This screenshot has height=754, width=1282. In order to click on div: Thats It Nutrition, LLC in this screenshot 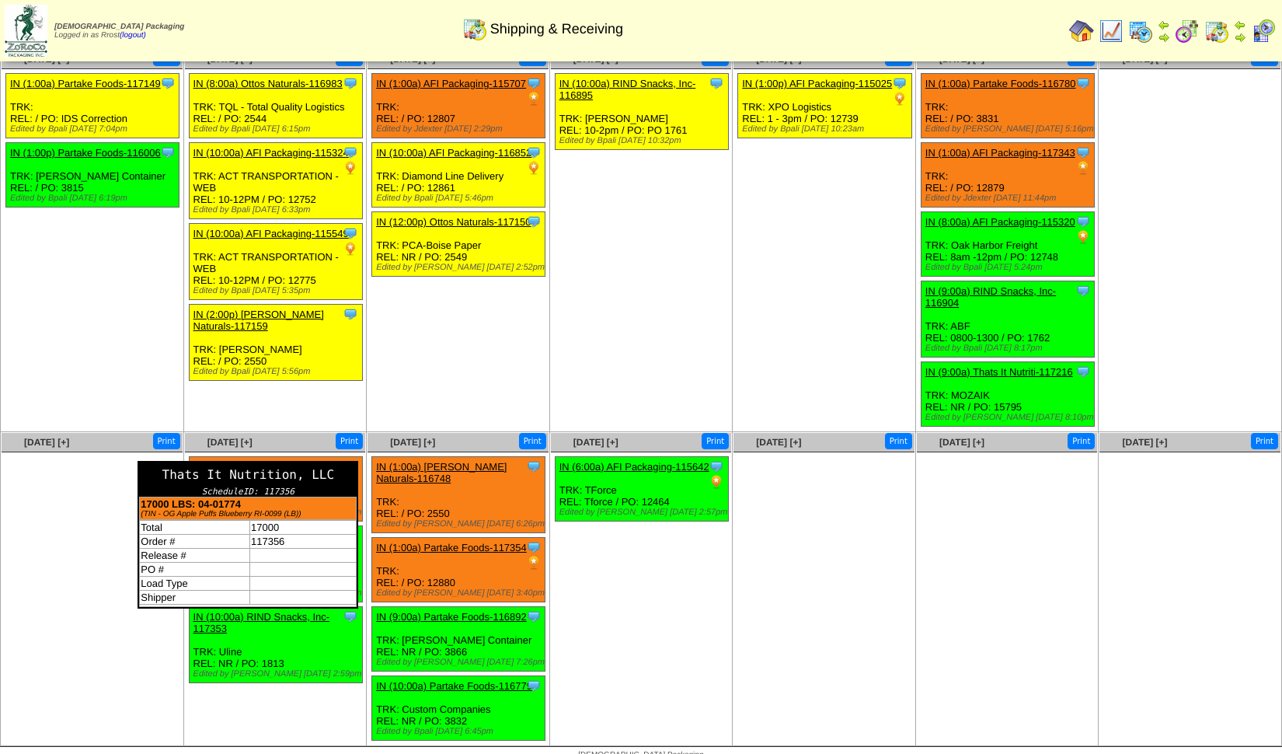, I will do `click(248, 474)`.